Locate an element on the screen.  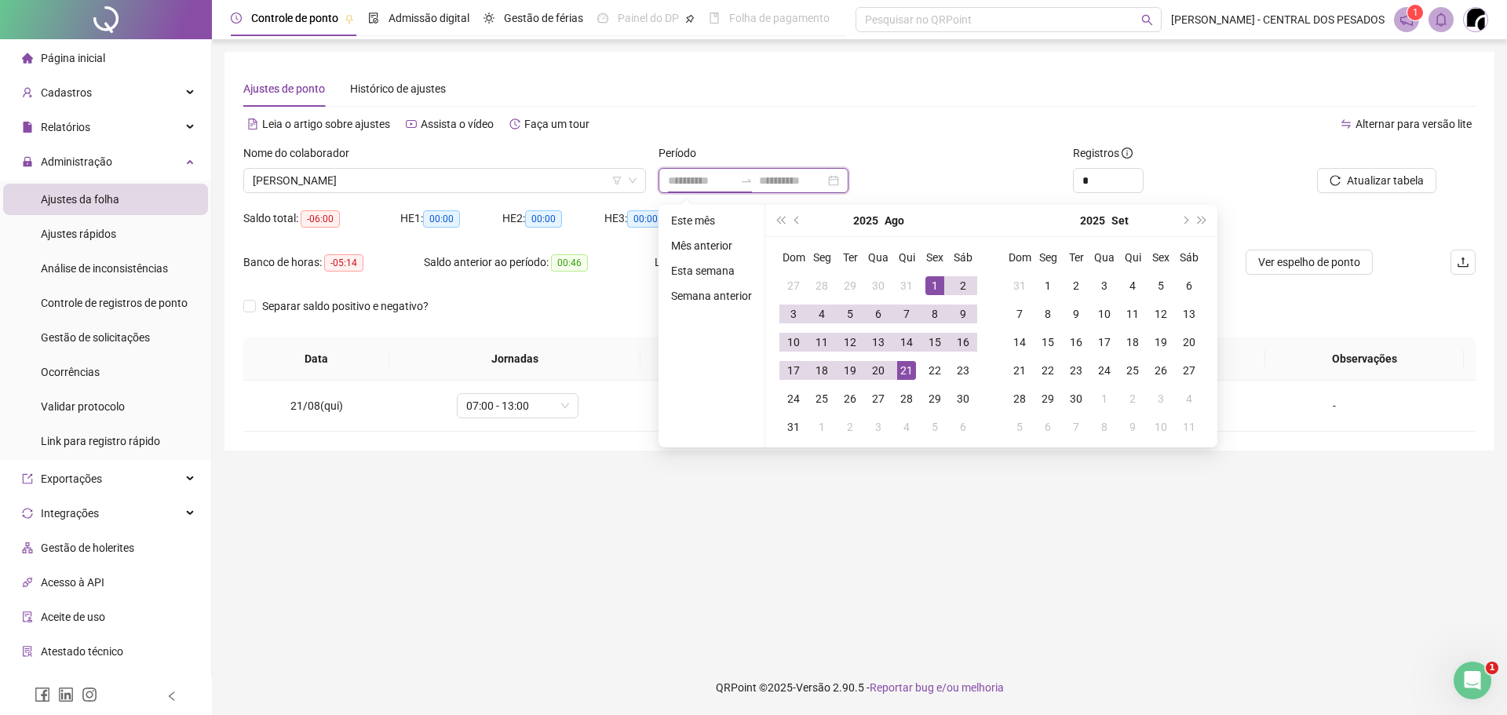
span: Faça um tour is located at coordinates (556, 124).